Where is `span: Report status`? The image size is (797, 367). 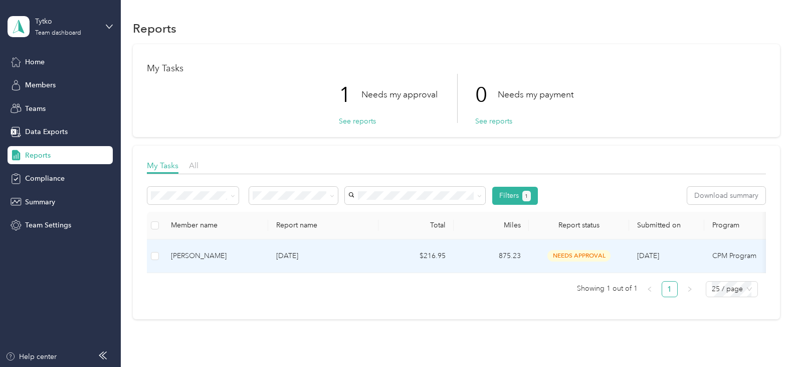
span: Report status is located at coordinates (579, 225).